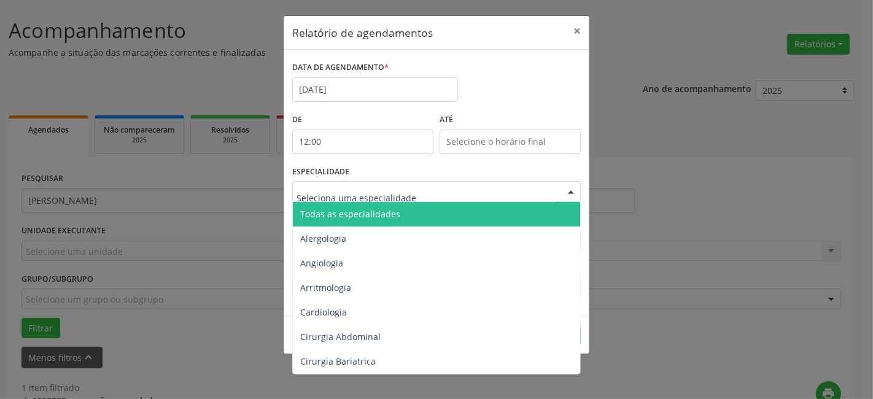 The height and width of the screenshot is (399, 873). I want to click on span: Angiologia, so click(322, 263).